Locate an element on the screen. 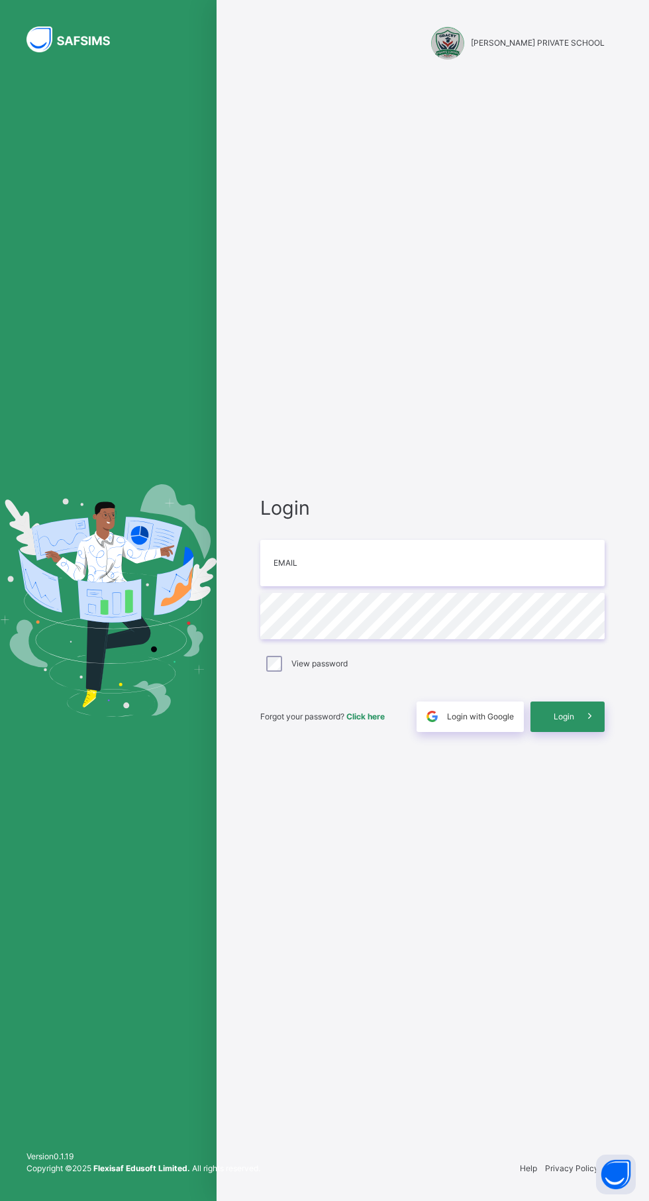 This screenshot has width=649, height=1201. span: Login with Google is located at coordinates (480, 717).